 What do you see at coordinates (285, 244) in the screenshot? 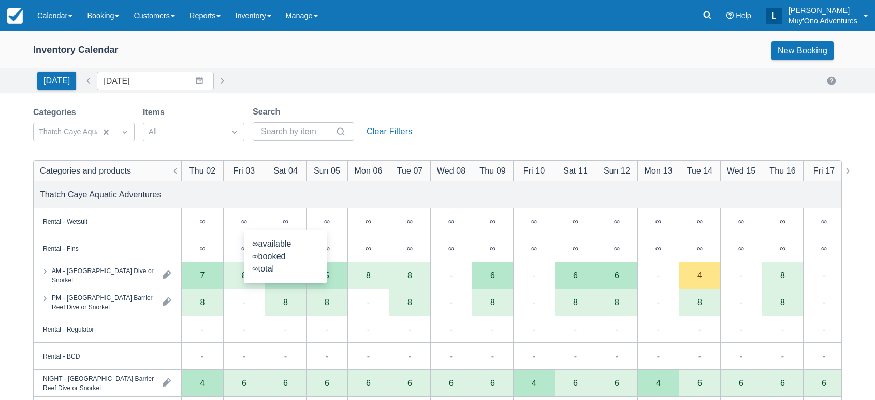
I see `div: available` at bounding box center [285, 244].